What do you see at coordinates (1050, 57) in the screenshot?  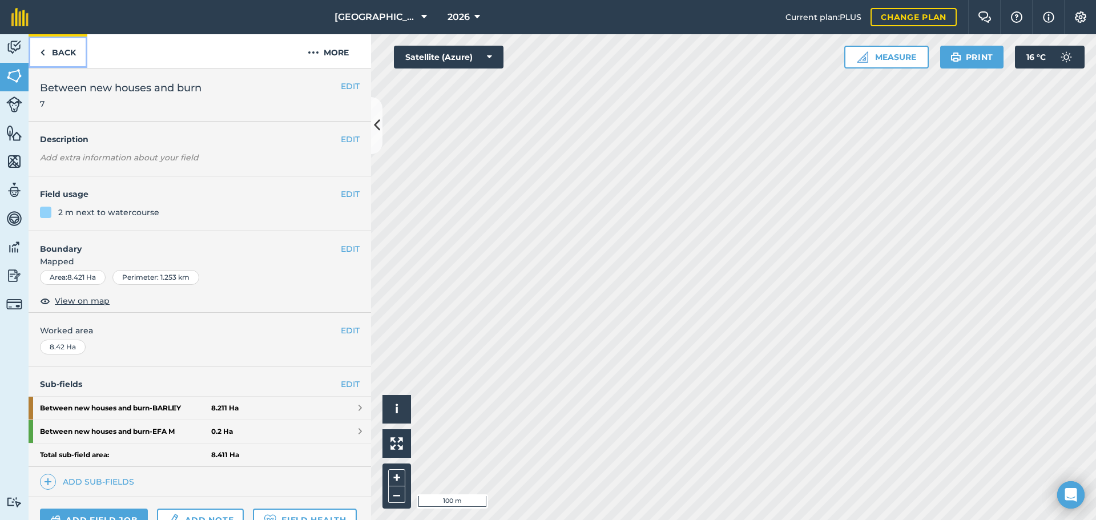 I see `button: 16 °C` at bounding box center [1050, 57].